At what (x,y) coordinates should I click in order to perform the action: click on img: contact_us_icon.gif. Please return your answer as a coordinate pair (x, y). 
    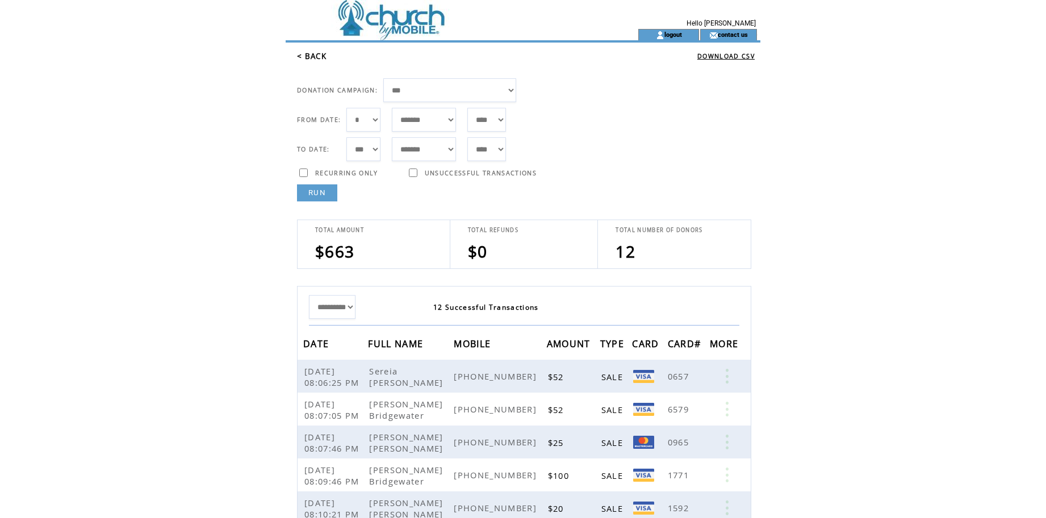
    Looking at the image, I should click on (713, 35).